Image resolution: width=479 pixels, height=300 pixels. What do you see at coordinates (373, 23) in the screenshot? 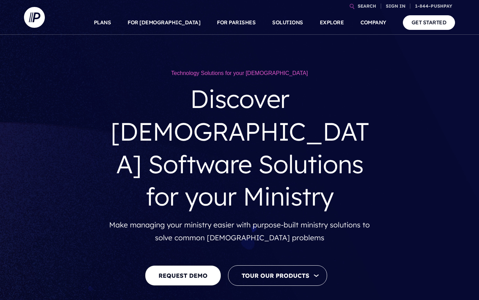
I see `a: COMPANY` at bounding box center [373, 23].